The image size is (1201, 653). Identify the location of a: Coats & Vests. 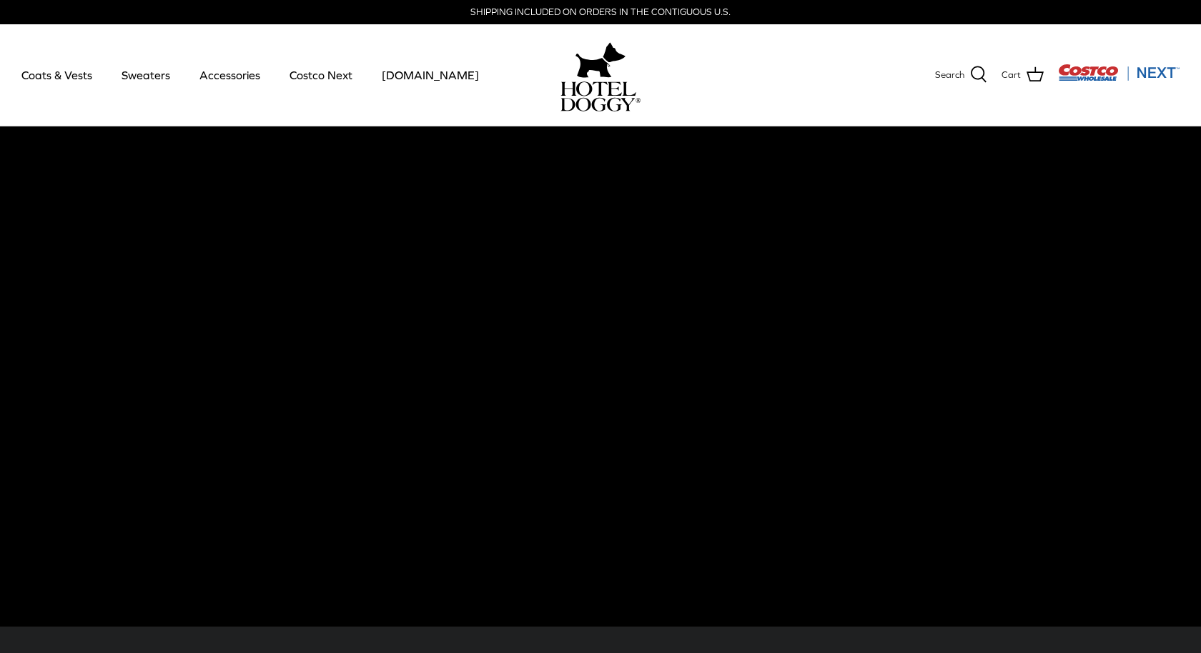
(56, 75).